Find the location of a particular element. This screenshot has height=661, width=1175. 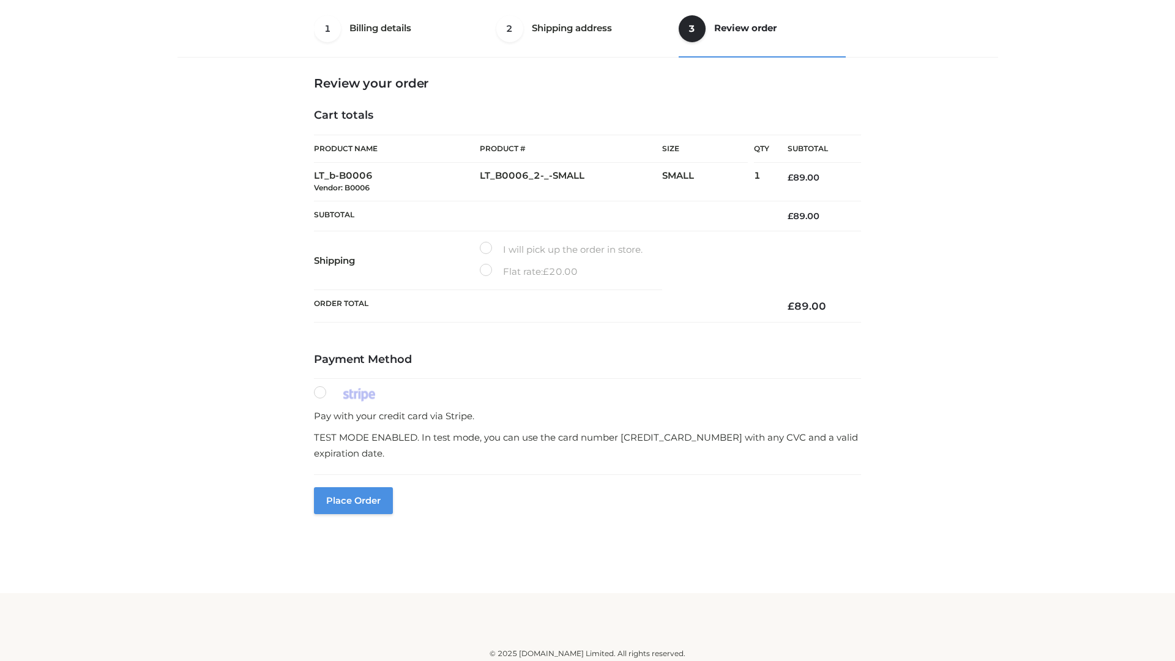

bdi: 20.00 is located at coordinates (560, 271).